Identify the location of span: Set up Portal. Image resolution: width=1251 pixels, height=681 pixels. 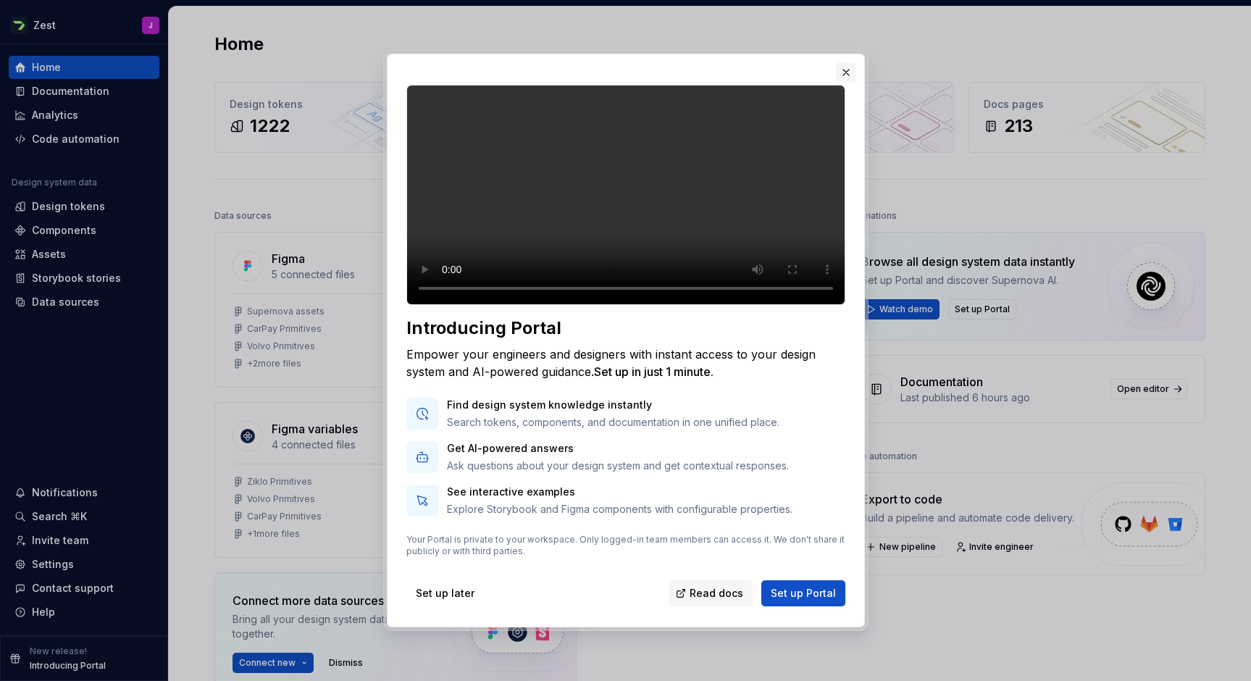
(803, 593).